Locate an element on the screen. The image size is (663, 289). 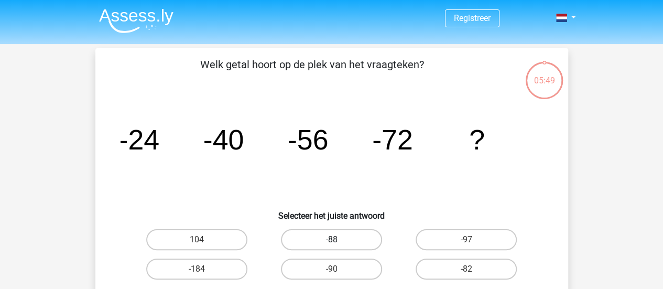
label: -184 is located at coordinates (197, 269).